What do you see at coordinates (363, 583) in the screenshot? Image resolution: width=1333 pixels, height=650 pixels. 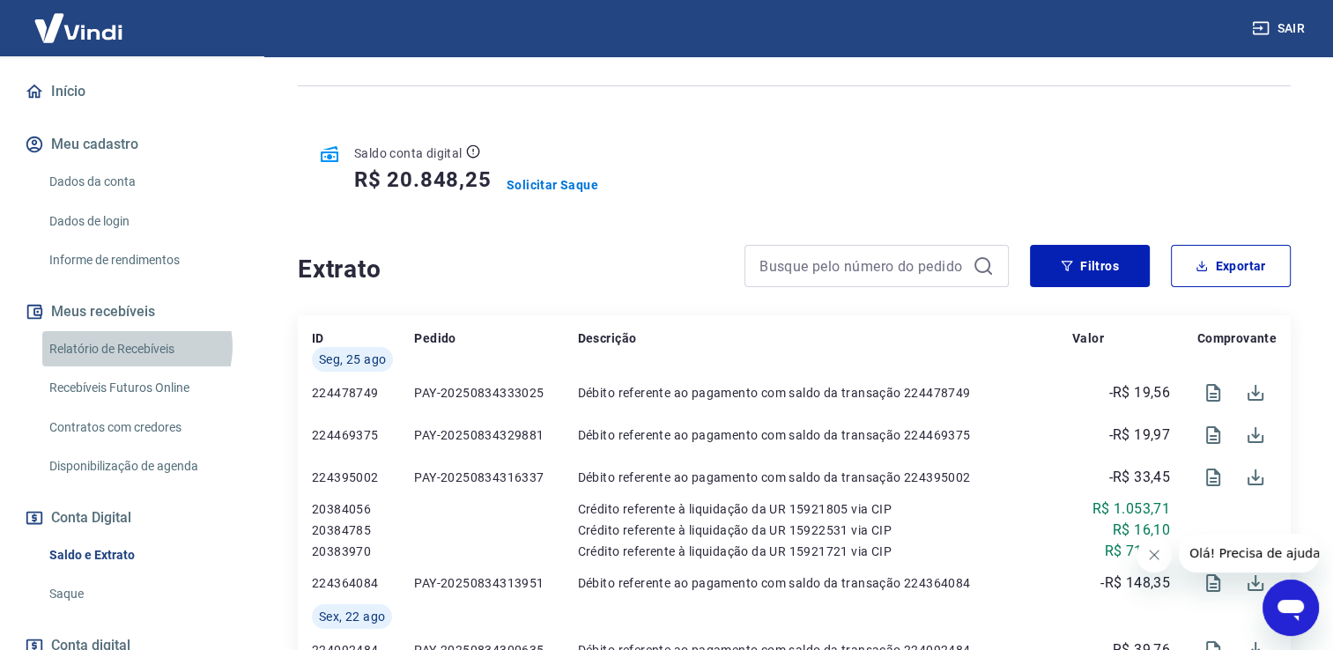 I see `p: 224364084` at bounding box center [363, 583].